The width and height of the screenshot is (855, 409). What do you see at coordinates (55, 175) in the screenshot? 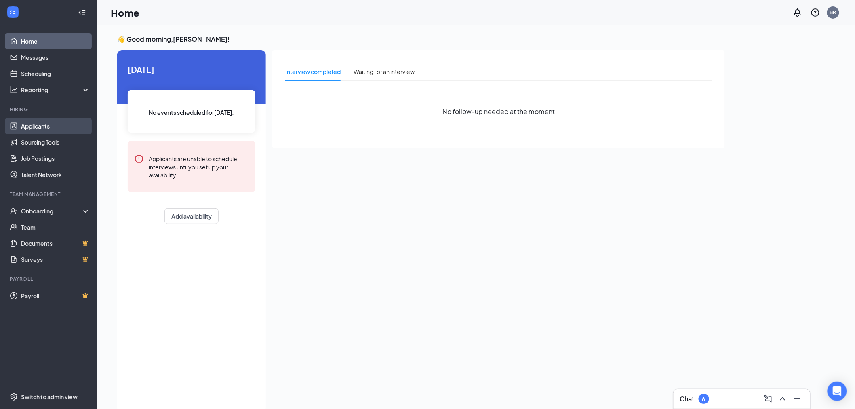
I see `a: Talent Network` at bounding box center [55, 175].